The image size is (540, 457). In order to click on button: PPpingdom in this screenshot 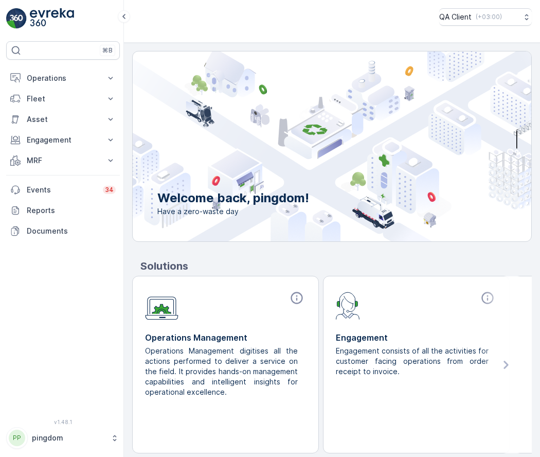, I will do `click(63, 438)`.